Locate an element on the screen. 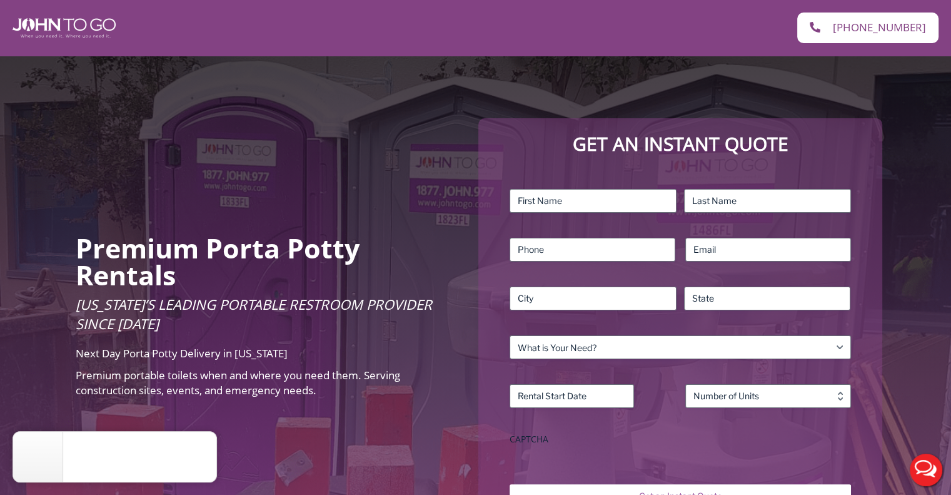 This screenshot has width=951, height=495. p: Get an Instant Quote is located at coordinates (680, 144).